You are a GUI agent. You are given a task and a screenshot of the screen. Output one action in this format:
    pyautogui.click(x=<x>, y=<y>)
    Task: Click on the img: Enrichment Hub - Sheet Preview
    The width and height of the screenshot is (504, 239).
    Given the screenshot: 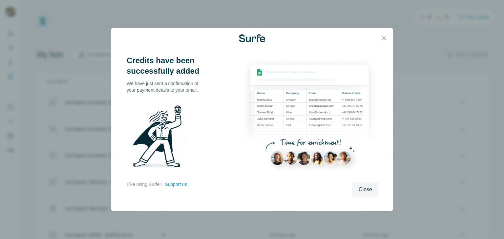 What is the action you would take?
    pyautogui.click(x=309, y=117)
    